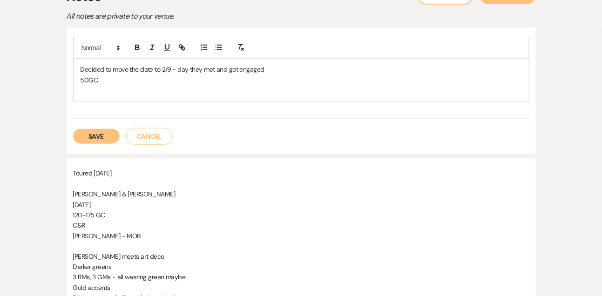 Image resolution: width=602 pixels, height=296 pixels. Describe the element at coordinates (92, 288) in the screenshot. I see `span: Gold accents` at that location.